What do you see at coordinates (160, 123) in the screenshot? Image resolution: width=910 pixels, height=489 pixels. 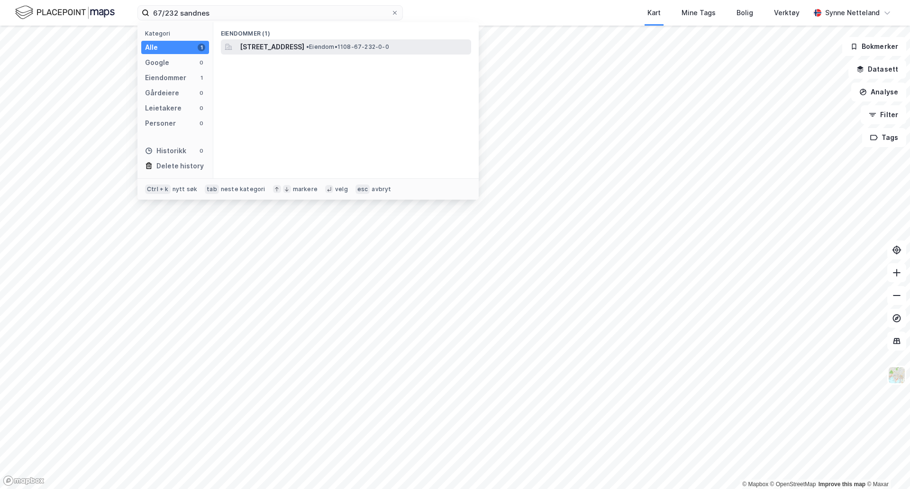 I see `div: Personer` at bounding box center [160, 123].